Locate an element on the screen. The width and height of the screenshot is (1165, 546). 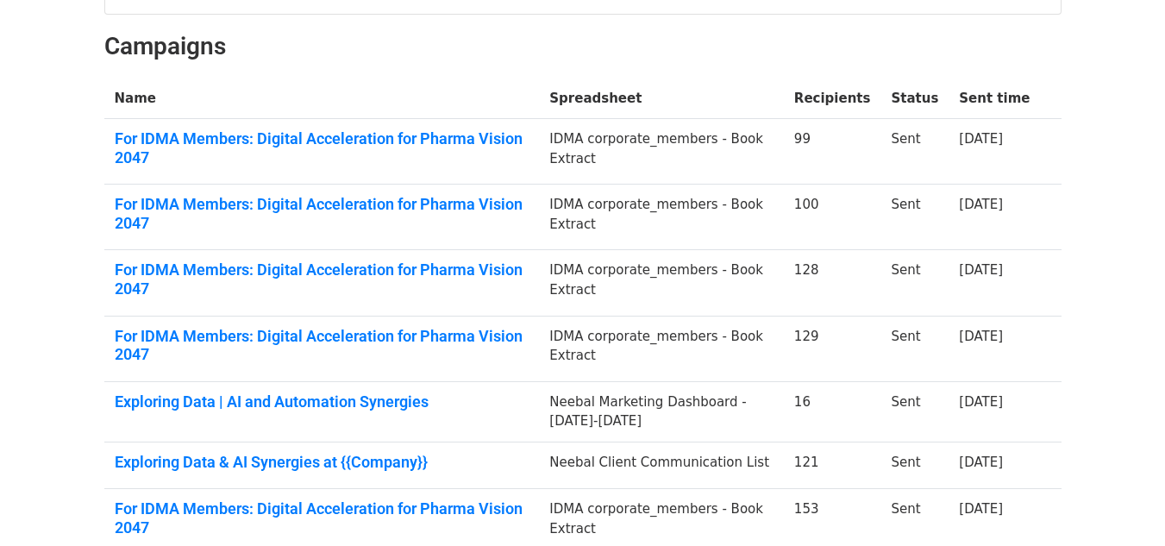
h2: Campaigns is located at coordinates (583, 47).